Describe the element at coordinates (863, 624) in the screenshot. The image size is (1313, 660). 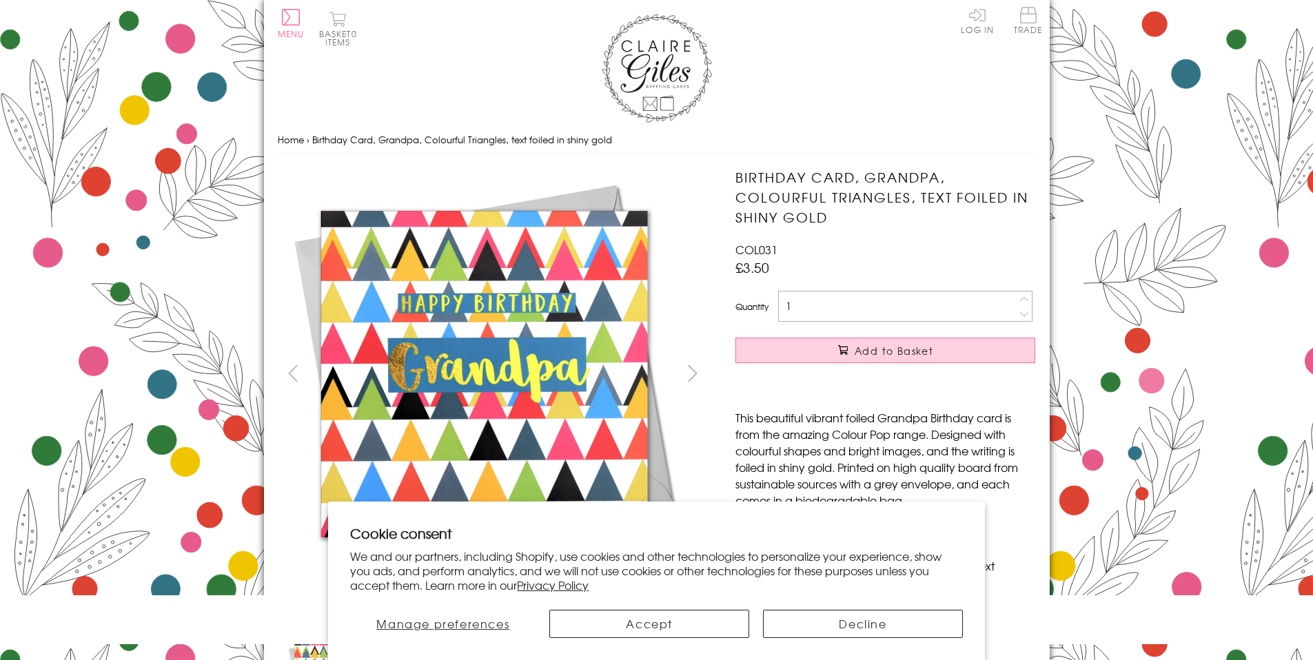
I see `button: Decline` at that location.